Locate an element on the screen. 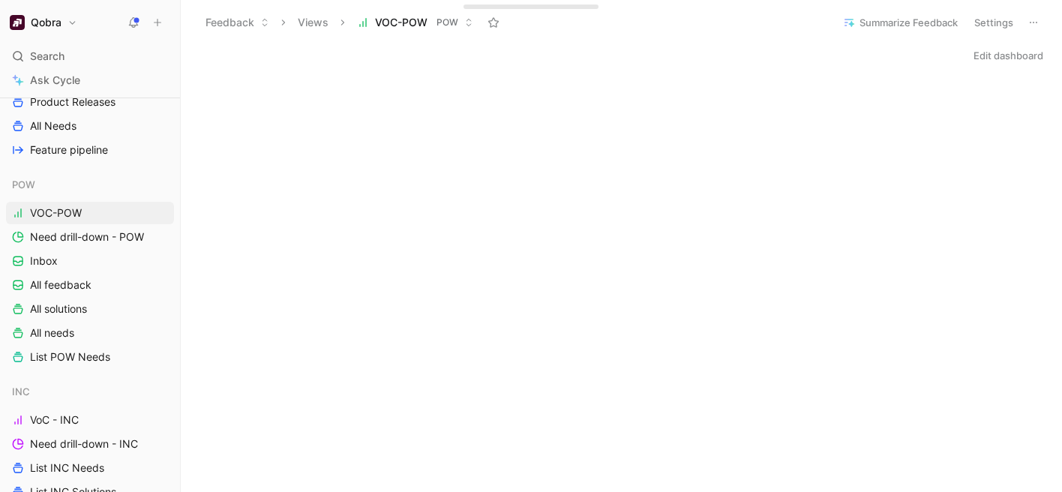  a: All solutions is located at coordinates (90, 309).